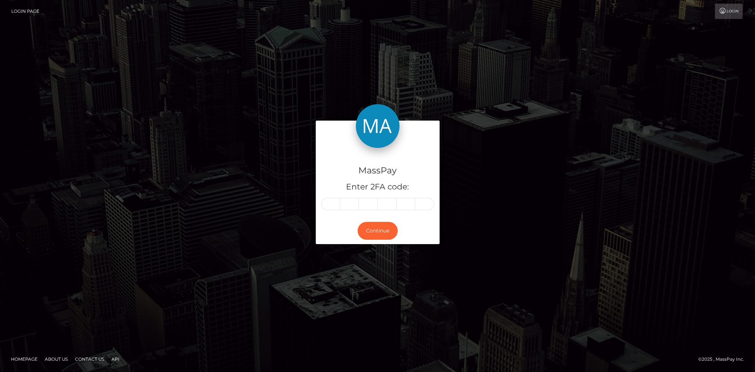  I want to click on button: Continue, so click(378, 231).